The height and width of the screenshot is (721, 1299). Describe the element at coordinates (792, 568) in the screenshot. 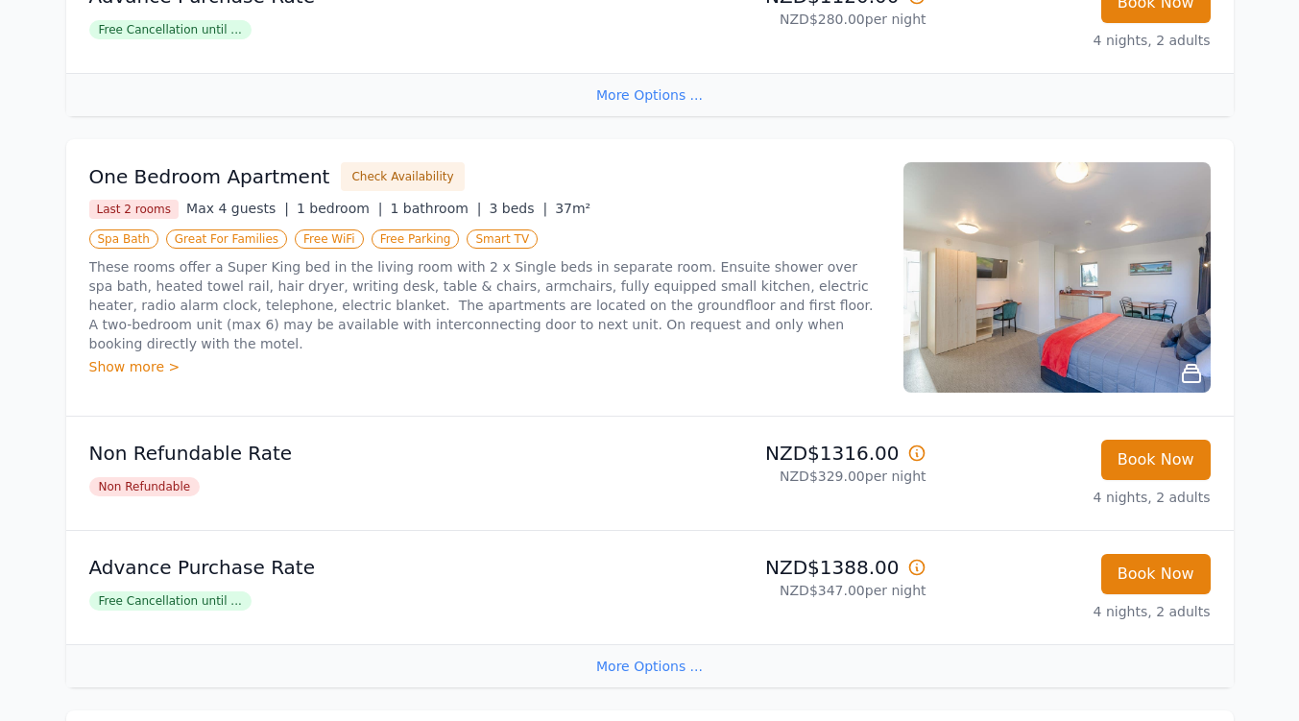

I see `p: NZD$1388.00` at that location.